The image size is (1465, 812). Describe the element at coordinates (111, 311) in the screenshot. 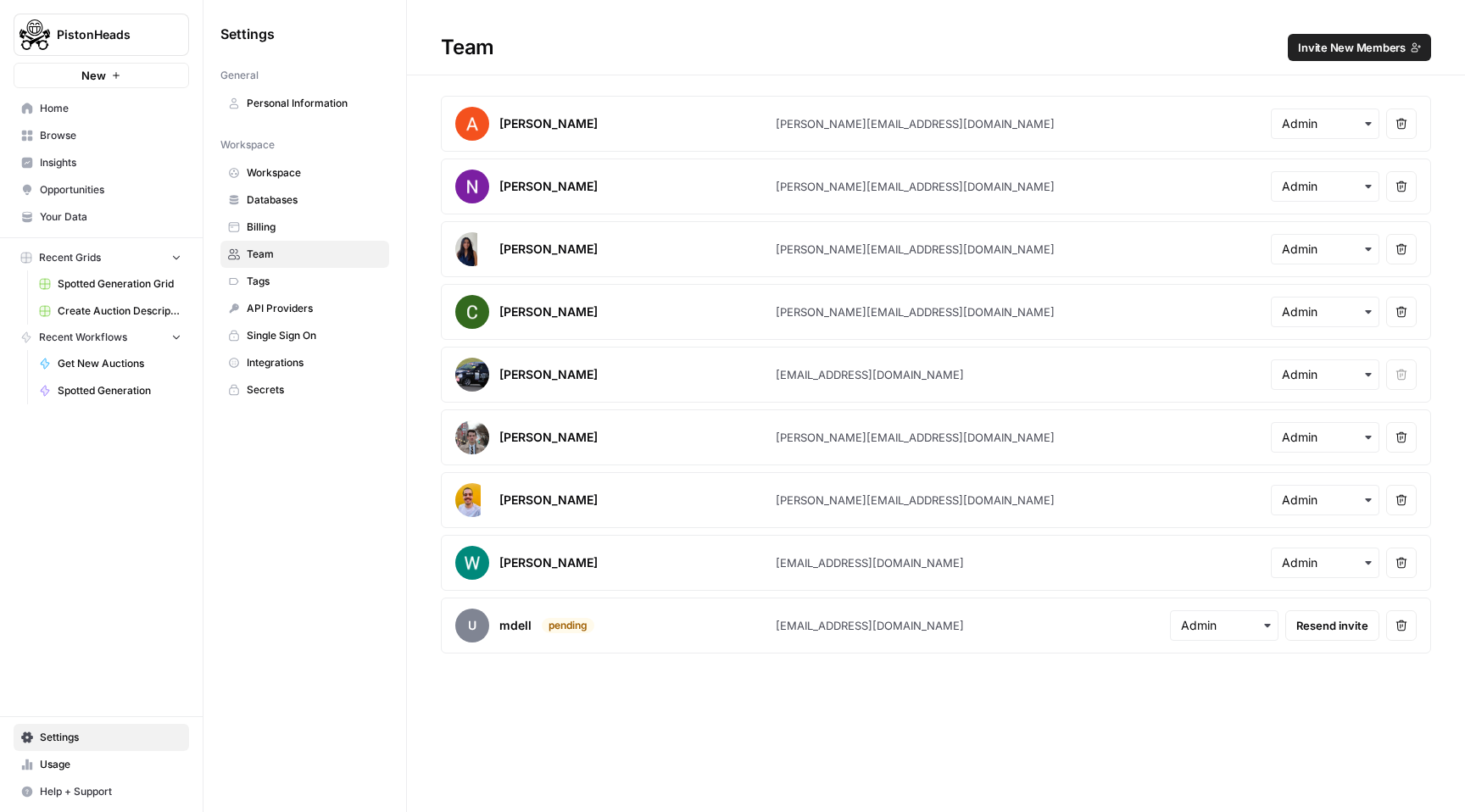

I see `a: Create Auction Descriptions` at that location.